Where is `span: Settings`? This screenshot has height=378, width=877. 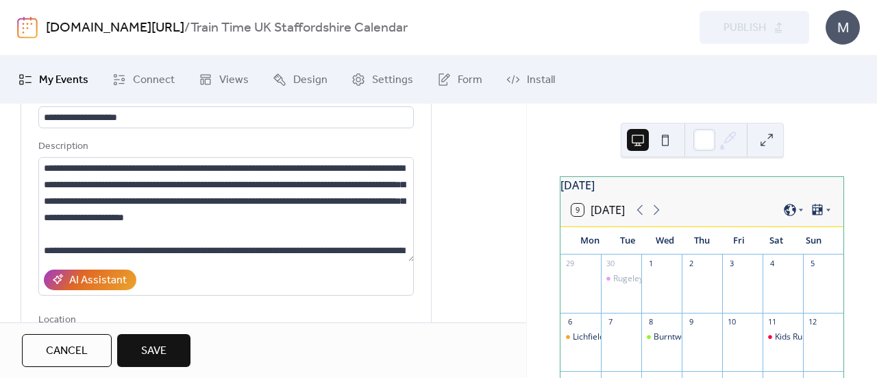
span: Settings is located at coordinates (393, 80).